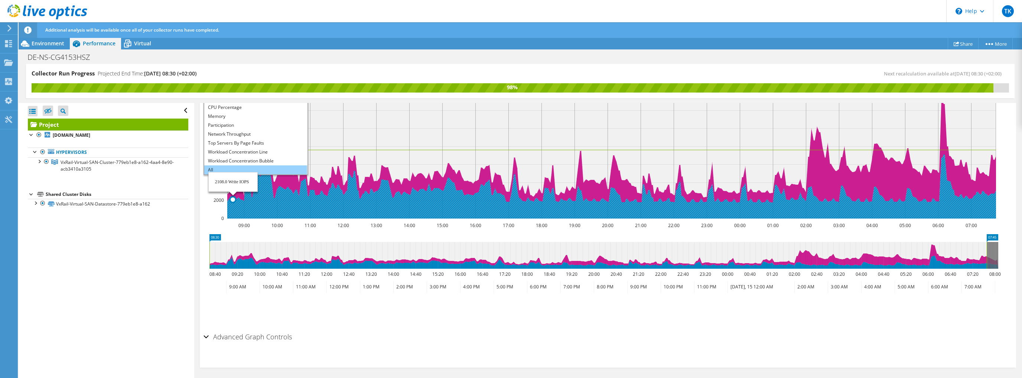 This screenshot has height=378, width=1022. Describe the element at coordinates (222, 218) in the screenshot. I see `text: 0` at that location.